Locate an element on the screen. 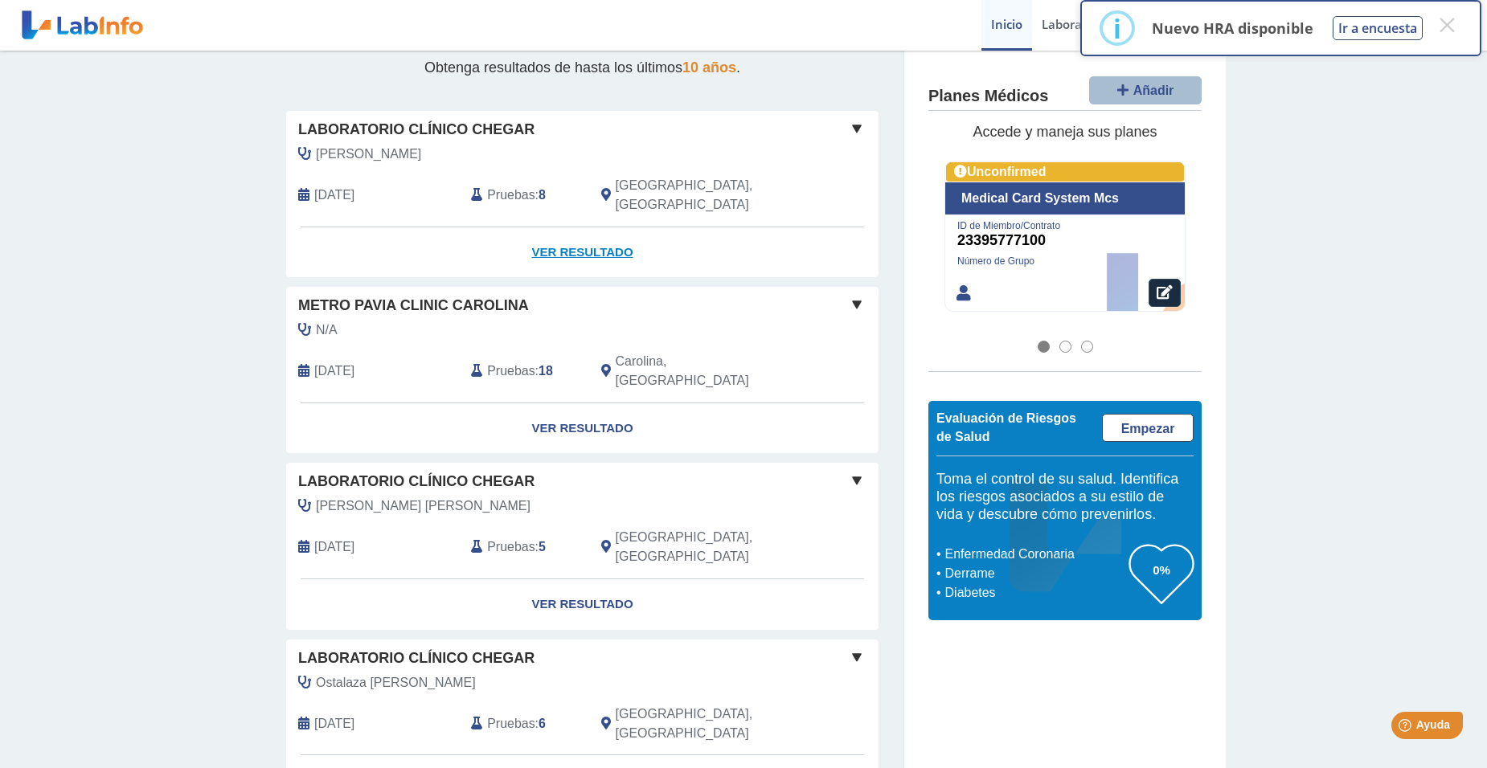  b: 6 is located at coordinates (542, 723).